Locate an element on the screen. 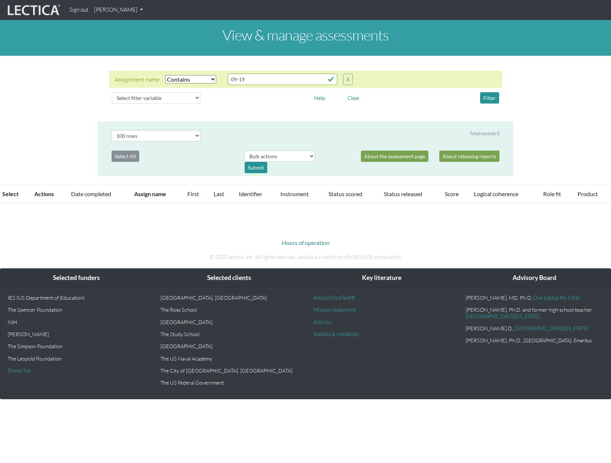 This screenshot has height=463, width=611. p: IES (US Department of Education) is located at coordinates (77, 297).